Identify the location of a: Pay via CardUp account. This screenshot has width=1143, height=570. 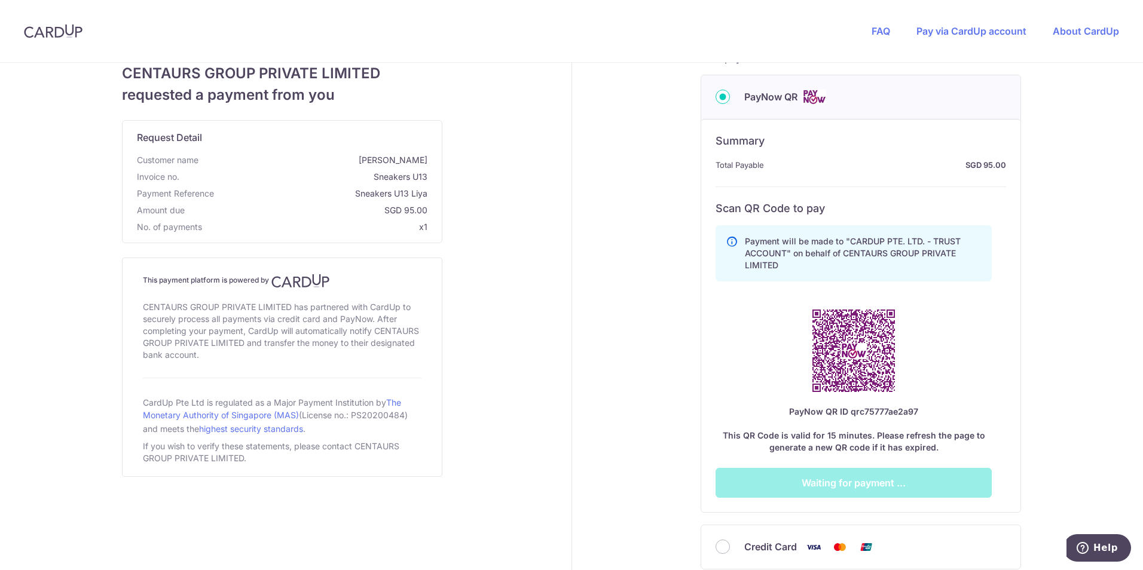
(971, 31).